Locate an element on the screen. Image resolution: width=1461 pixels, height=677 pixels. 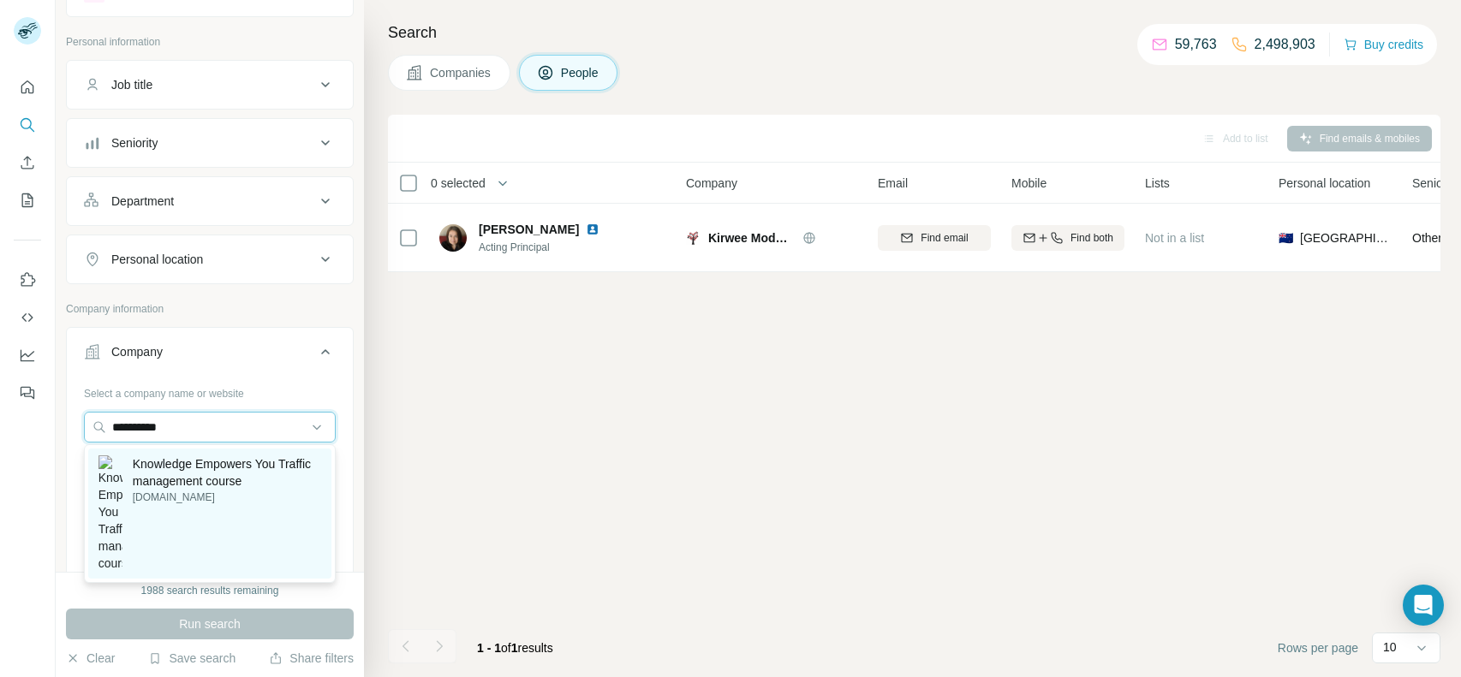
p: Personal information is located at coordinates (210, 42).